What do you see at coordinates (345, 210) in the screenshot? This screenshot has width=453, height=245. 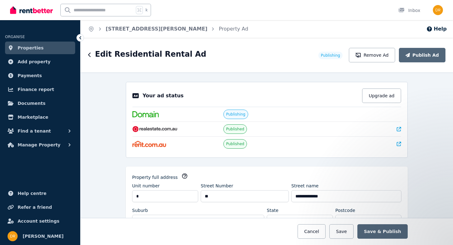 I see `label: Postcode` at bounding box center [345, 210].